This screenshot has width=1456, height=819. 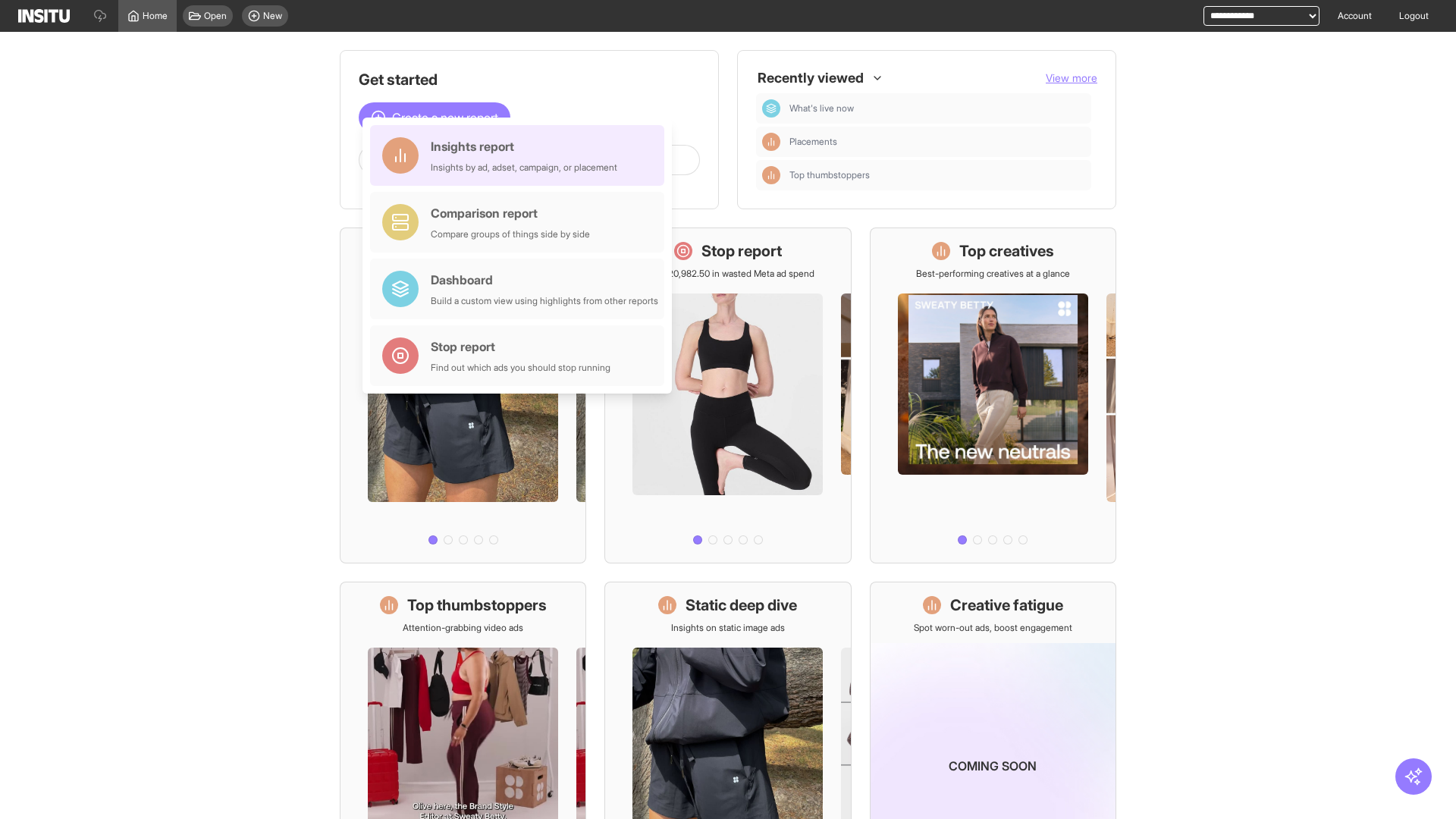 I want to click on img: Logo, so click(x=44, y=16).